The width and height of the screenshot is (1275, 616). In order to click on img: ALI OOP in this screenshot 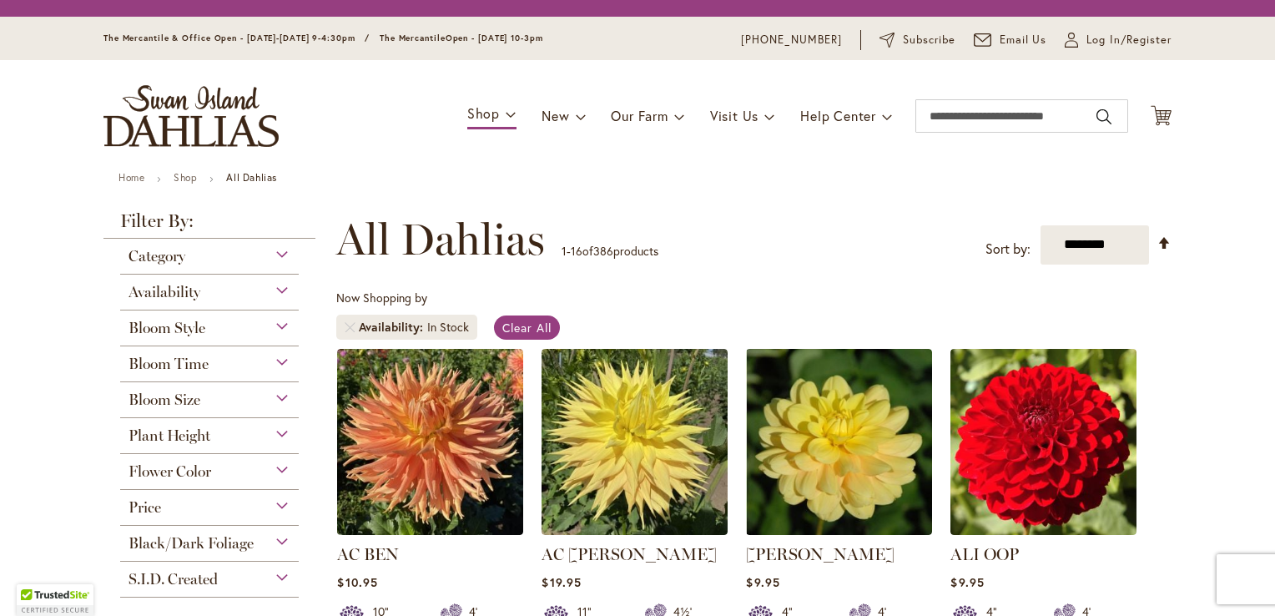, I will do `click(1043, 441)`.